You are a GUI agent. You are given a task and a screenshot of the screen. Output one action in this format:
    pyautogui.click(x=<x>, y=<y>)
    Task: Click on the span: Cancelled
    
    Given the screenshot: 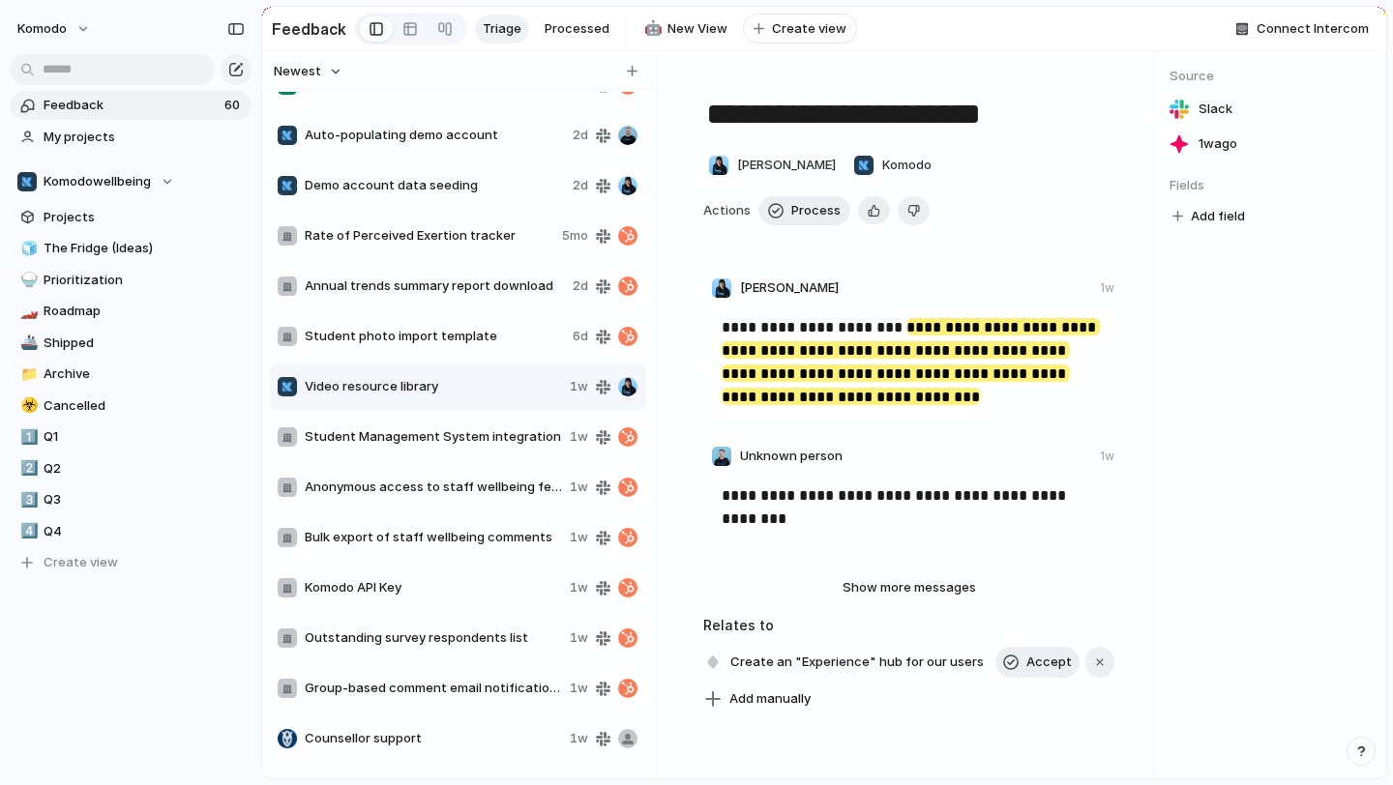 What is the action you would take?
    pyautogui.click(x=144, y=406)
    